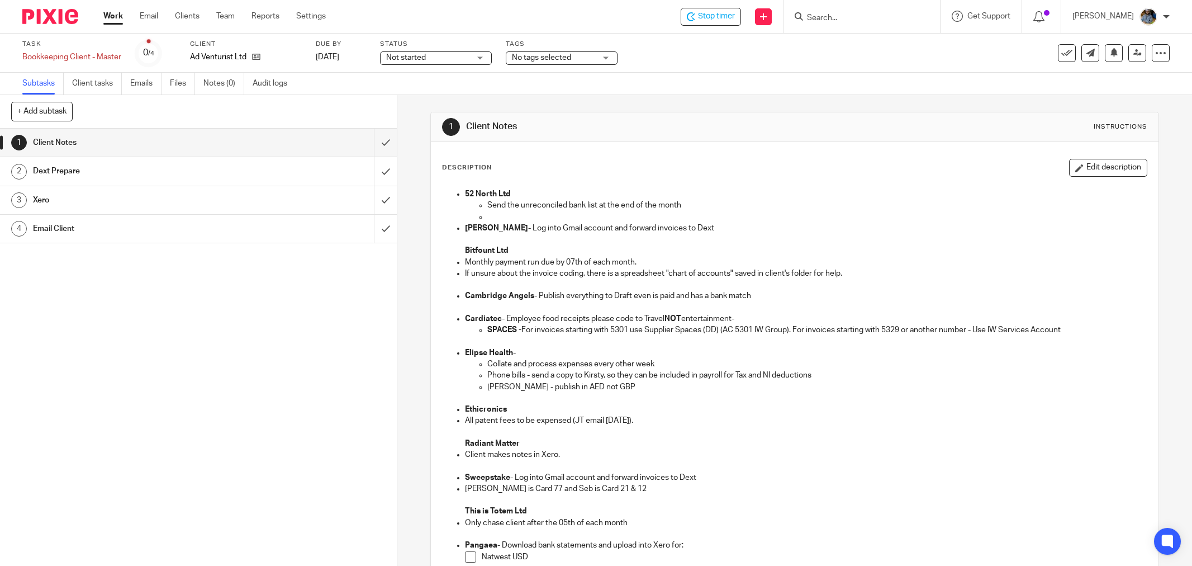  Describe the element at coordinates (218, 57) in the screenshot. I see `p: Ad Venturist Ltd` at that location.